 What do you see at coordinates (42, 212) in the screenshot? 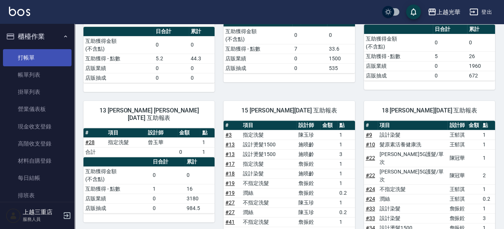
I see `h5: 上越三重店` at bounding box center [42, 212].